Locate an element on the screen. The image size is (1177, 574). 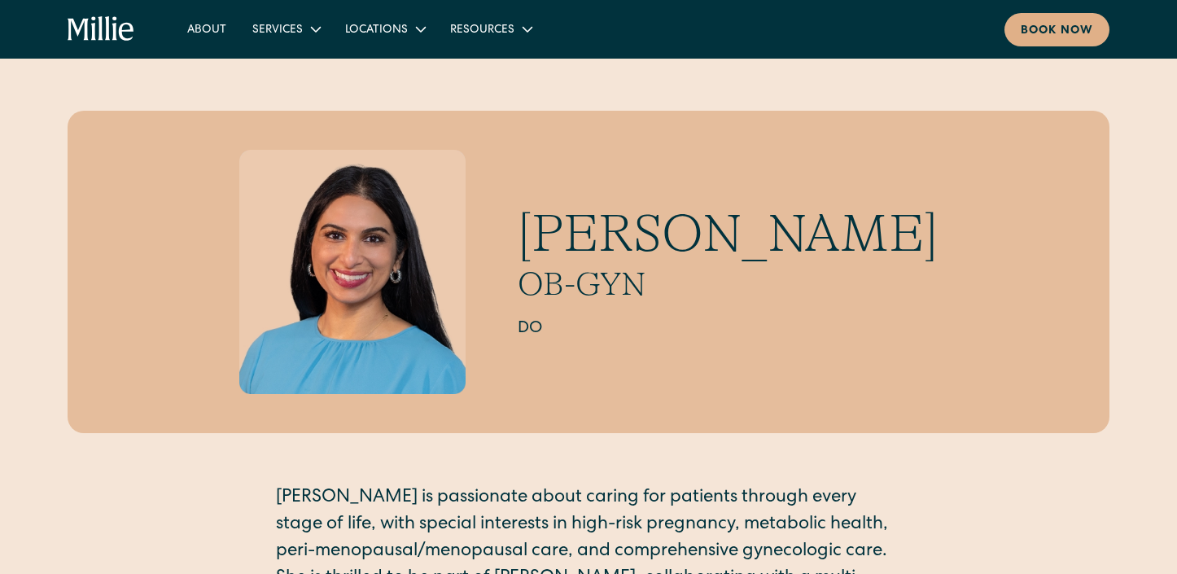
h2: DO is located at coordinates (728, 329).